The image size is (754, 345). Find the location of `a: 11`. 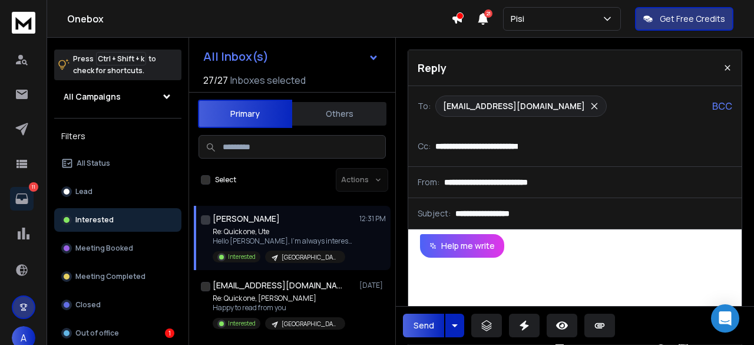

a: 11 is located at coordinates (22, 199).